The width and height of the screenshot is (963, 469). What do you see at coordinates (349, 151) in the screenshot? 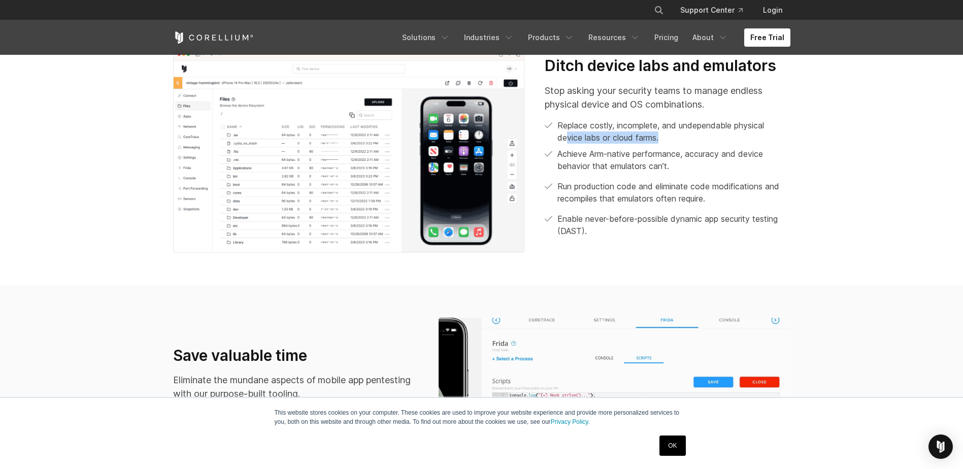
I see `img: Dynamic app security testing (DSAT); iOS pentest` at bounding box center [349, 151].